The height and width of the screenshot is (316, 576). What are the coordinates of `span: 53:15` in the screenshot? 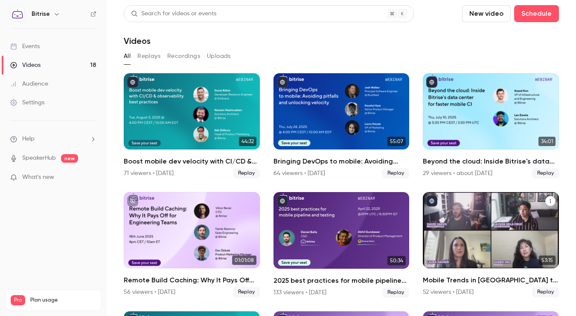 It's located at (547, 261).